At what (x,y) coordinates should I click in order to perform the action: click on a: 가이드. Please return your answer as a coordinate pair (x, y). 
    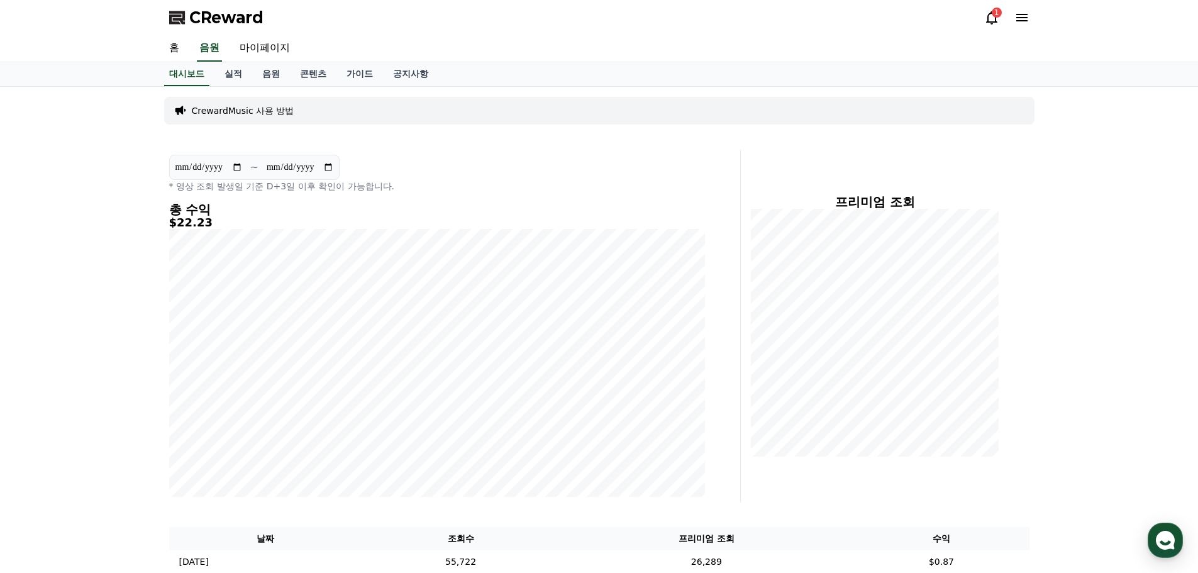
    Looking at the image, I should click on (360, 74).